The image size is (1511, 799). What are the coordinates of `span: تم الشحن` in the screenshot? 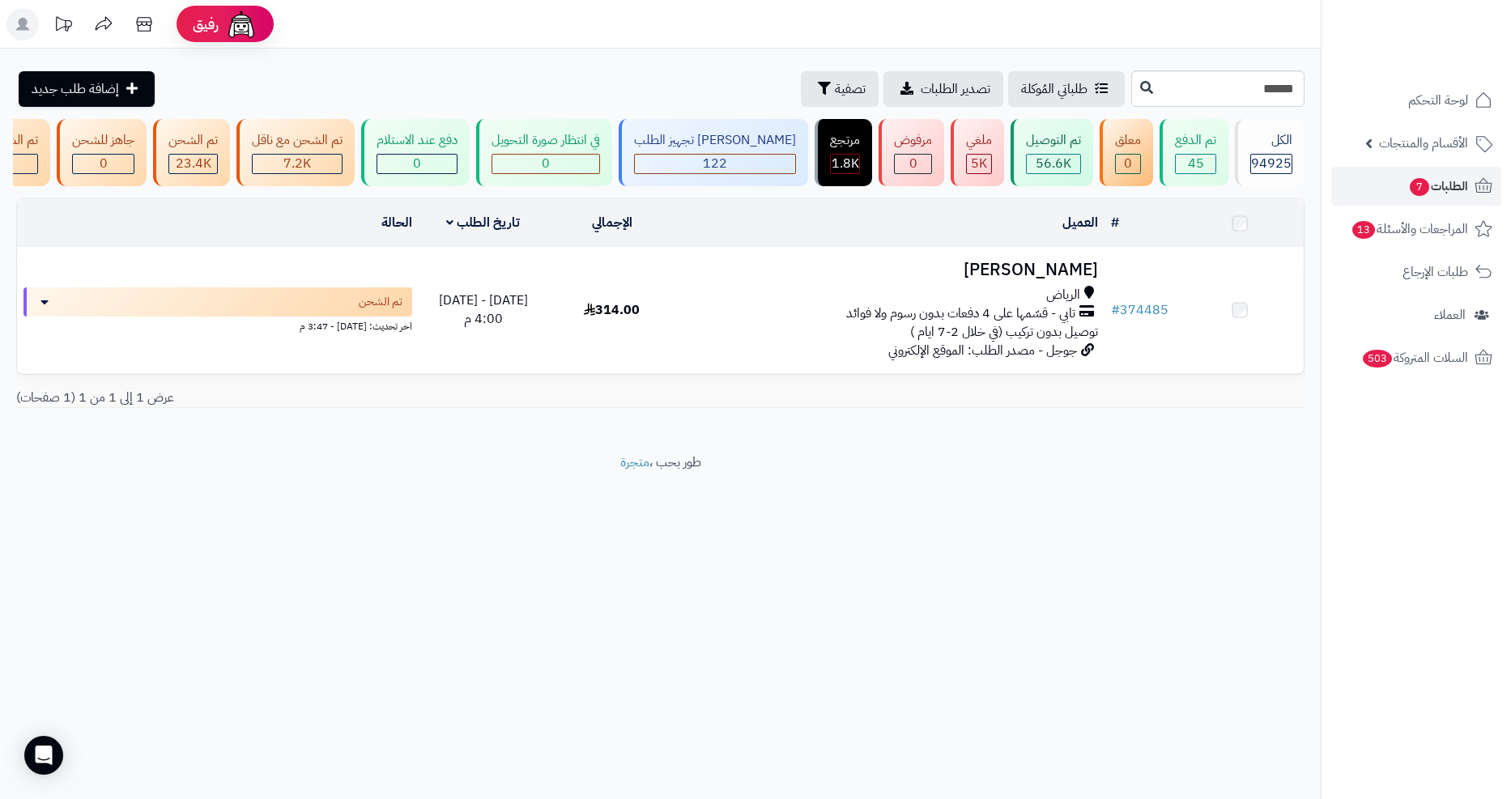 It's located at (381, 302).